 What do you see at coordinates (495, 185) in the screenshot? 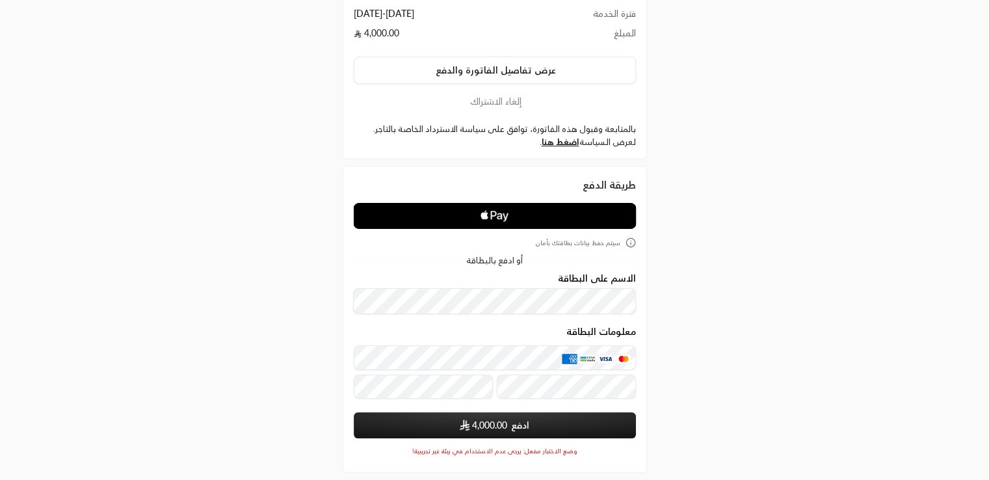
I see `div: طريقة الدفع` at bounding box center [495, 185].